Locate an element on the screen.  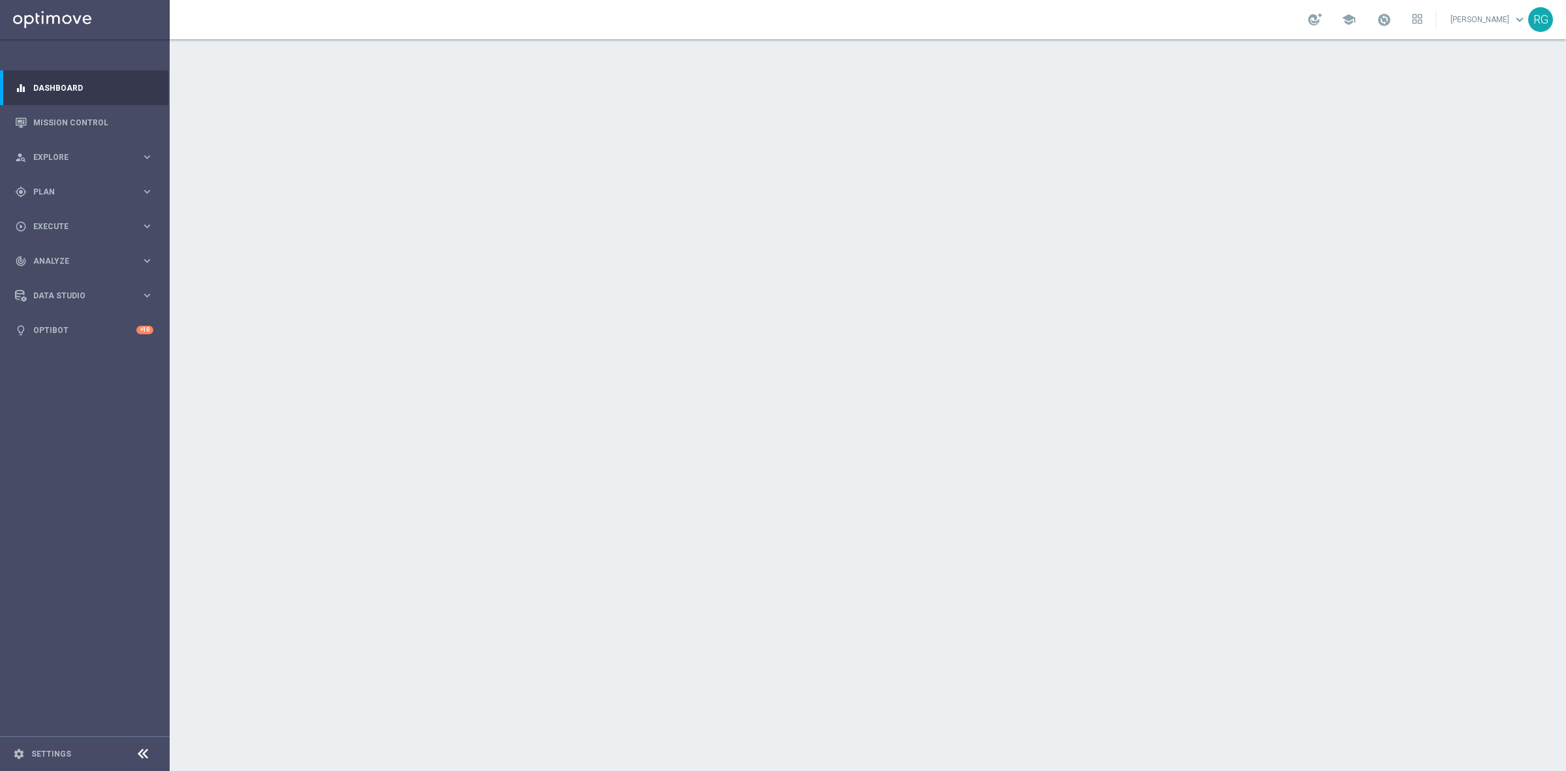
i: equalizer is located at coordinates (21, 88).